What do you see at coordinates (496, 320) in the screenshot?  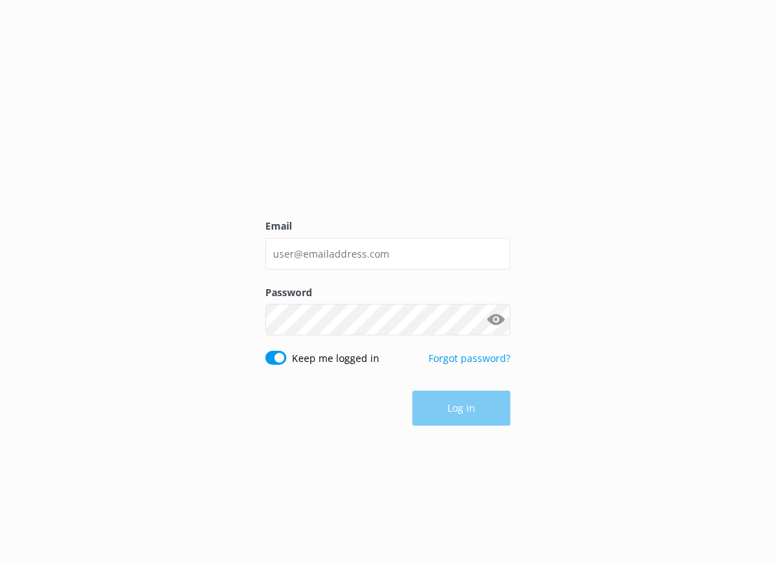 I see `button: Show password` at bounding box center [496, 320].